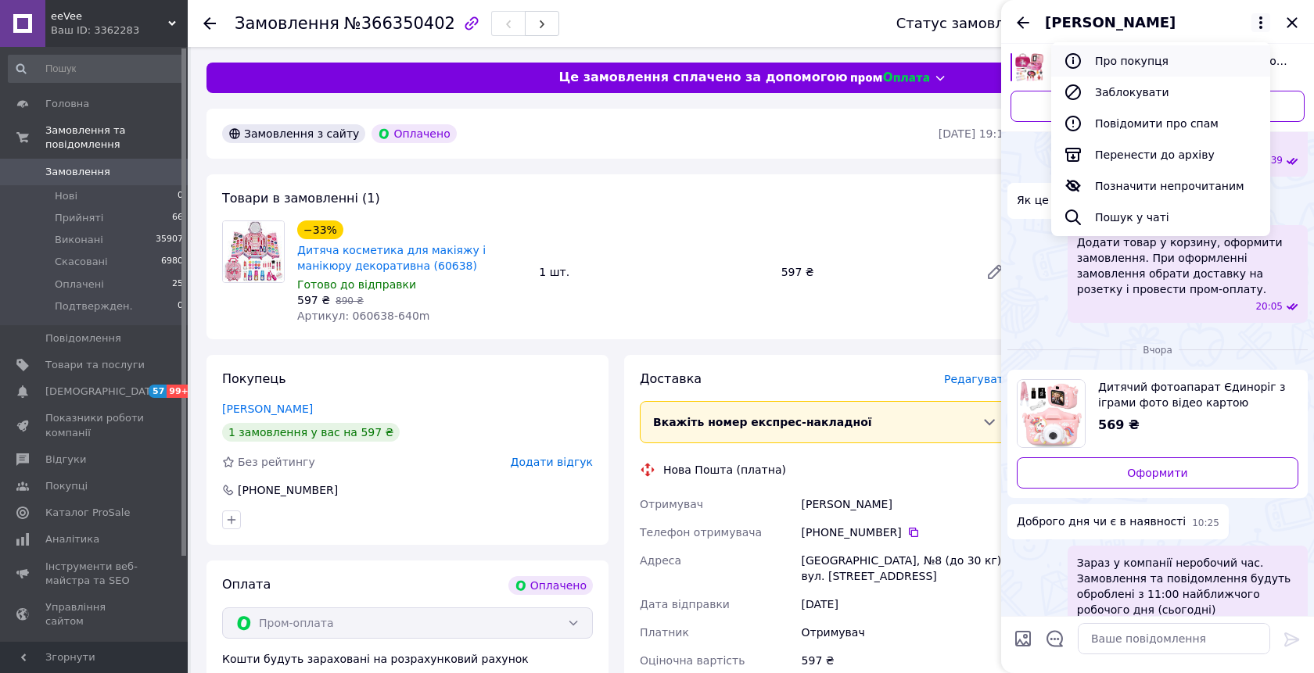 This screenshot has height=673, width=1314. What do you see at coordinates (293, 134) in the screenshot?
I see `div: Замовлення з сайту` at bounding box center [293, 134].